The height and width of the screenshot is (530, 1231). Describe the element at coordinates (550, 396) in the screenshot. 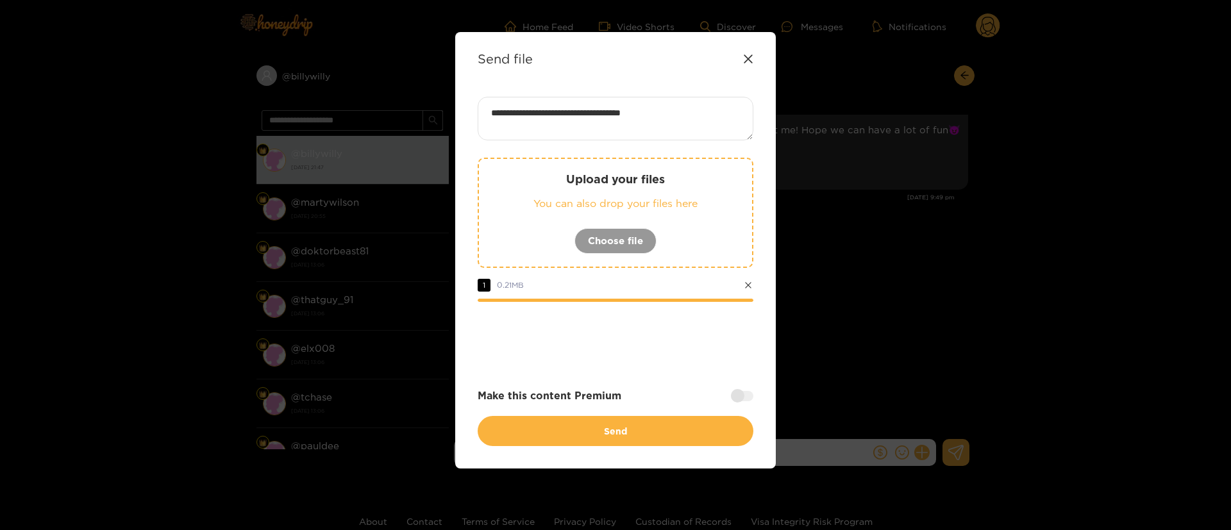

I see `strong: Make this content Premium` at that location.